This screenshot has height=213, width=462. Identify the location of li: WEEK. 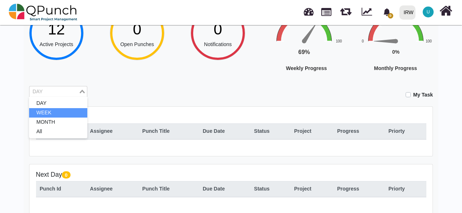
(58, 113).